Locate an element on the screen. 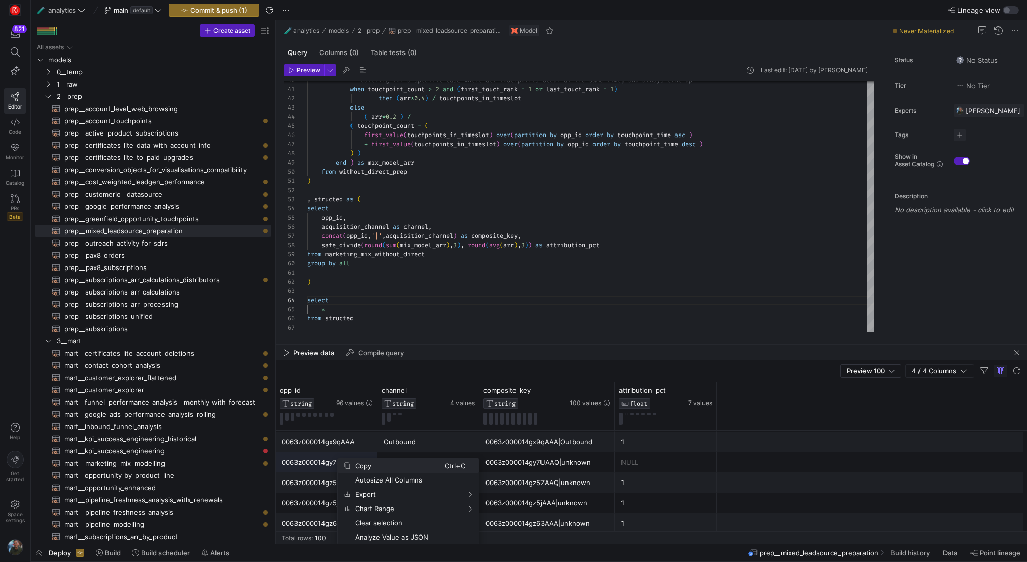 The height and width of the screenshot is (562, 1027). button: https://storage.googleapis.com/y42-prod-data-exchange/images/6IdsliWYEjCj6ExZYNtk9pMT8U8l8YHLguyz... is located at coordinates (15, 547).